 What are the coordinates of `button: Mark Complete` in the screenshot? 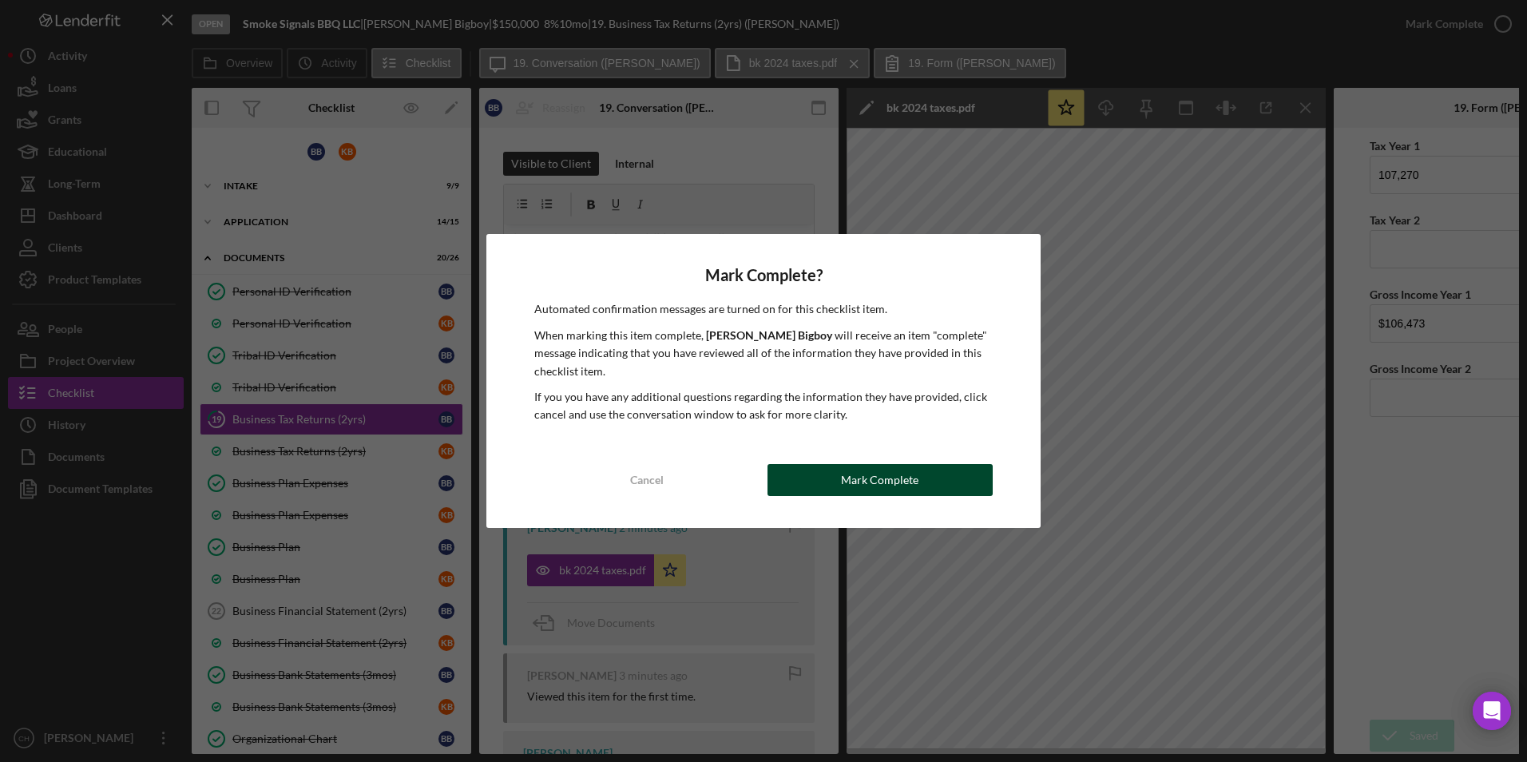 It's located at (880, 480).